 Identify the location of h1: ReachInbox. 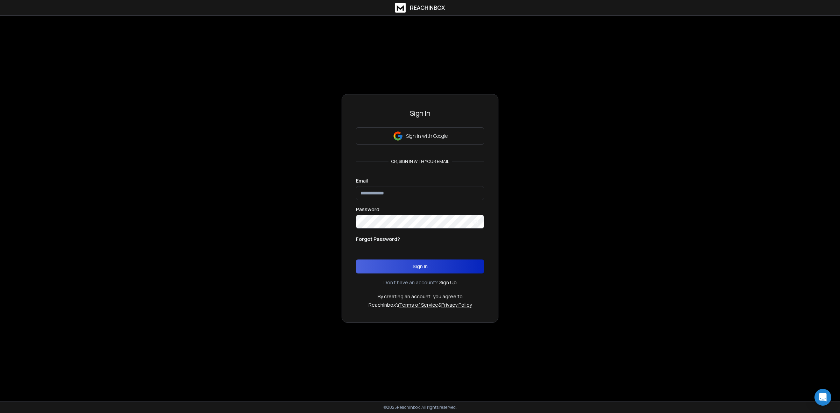
(427, 8).